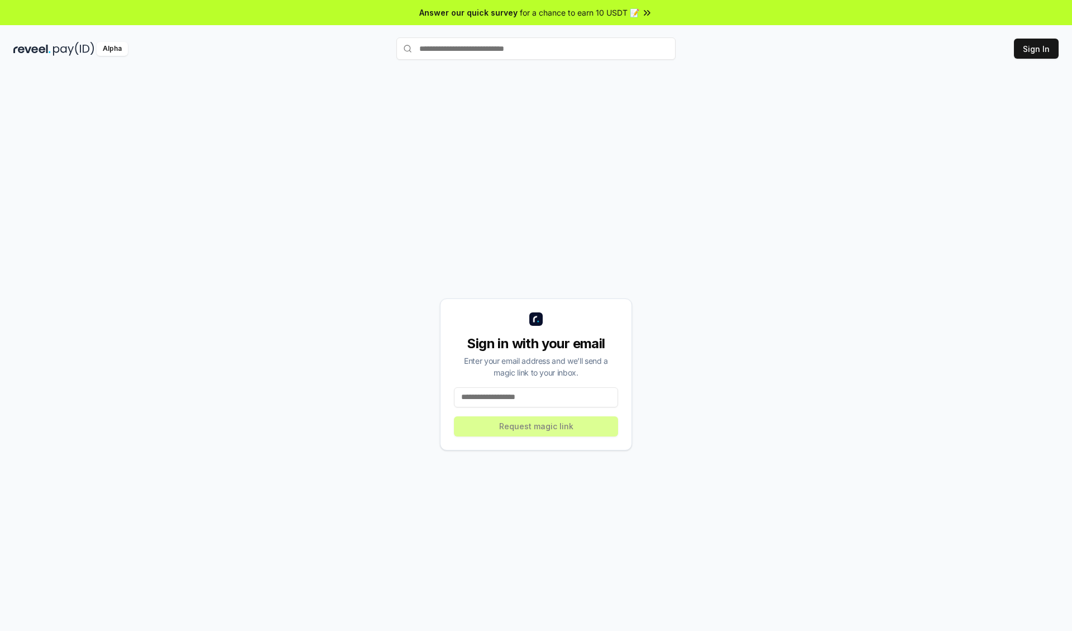 The width and height of the screenshot is (1072, 631). Describe the element at coordinates (1037, 49) in the screenshot. I see `button: Sign In` at that location.